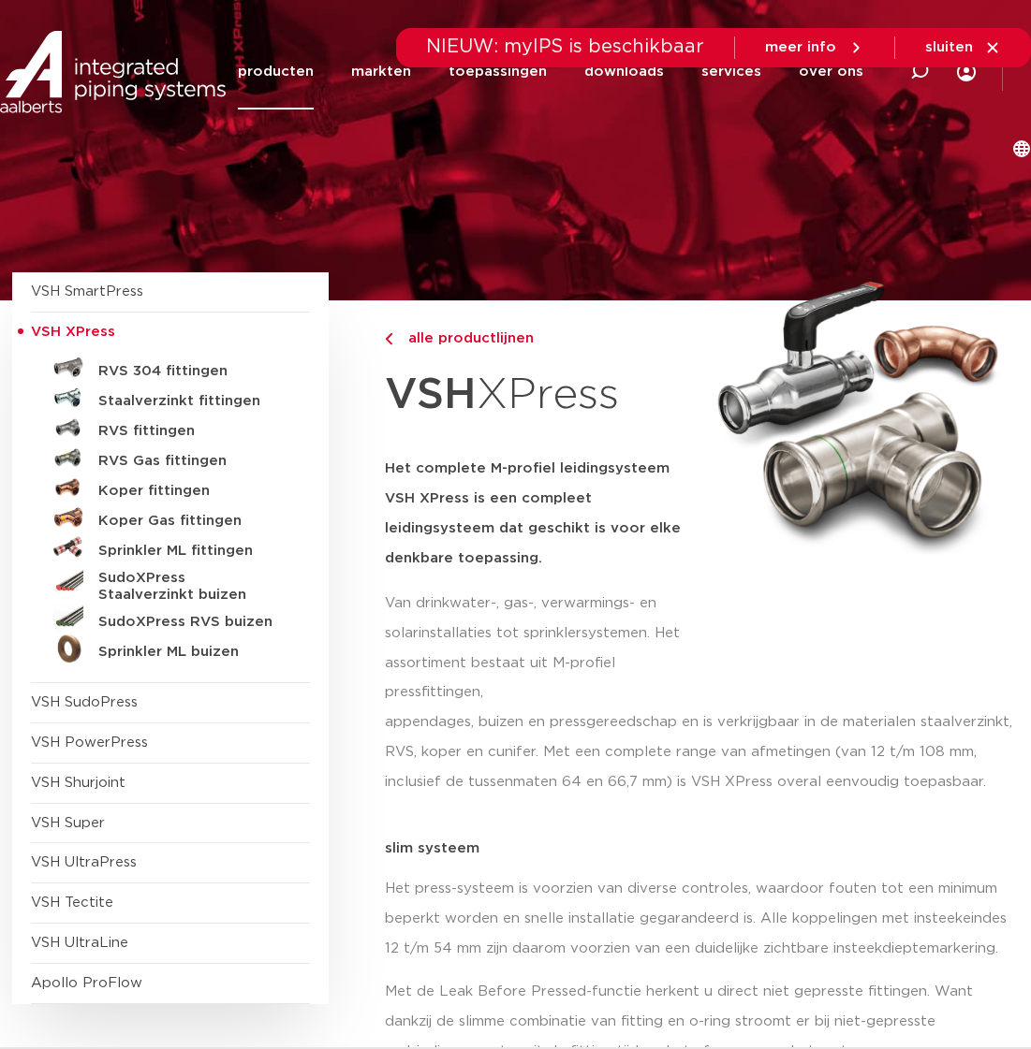  I want to click on h5: SudoXPress RVS buizen, so click(191, 622).